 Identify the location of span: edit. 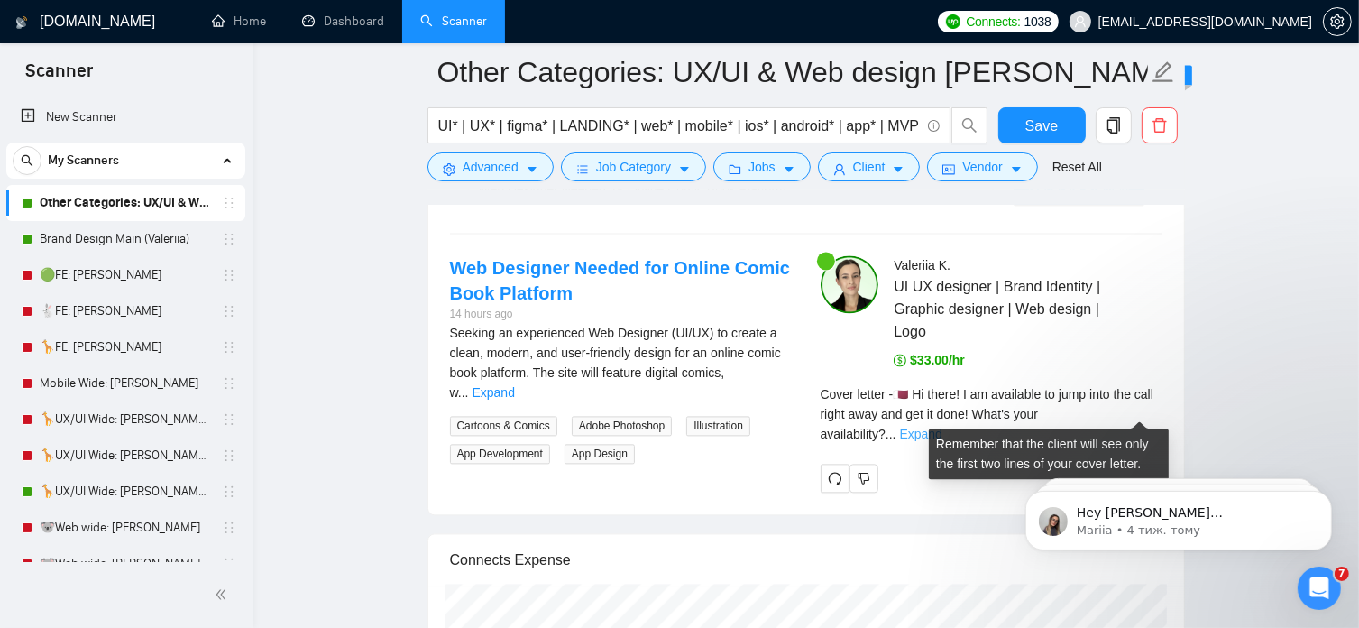
(1163, 72).